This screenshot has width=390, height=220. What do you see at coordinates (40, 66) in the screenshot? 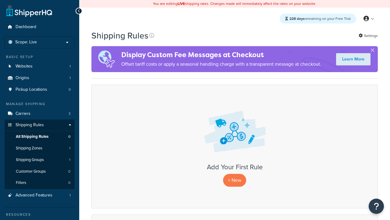
I see `li: Websites` at bounding box center [40, 66].